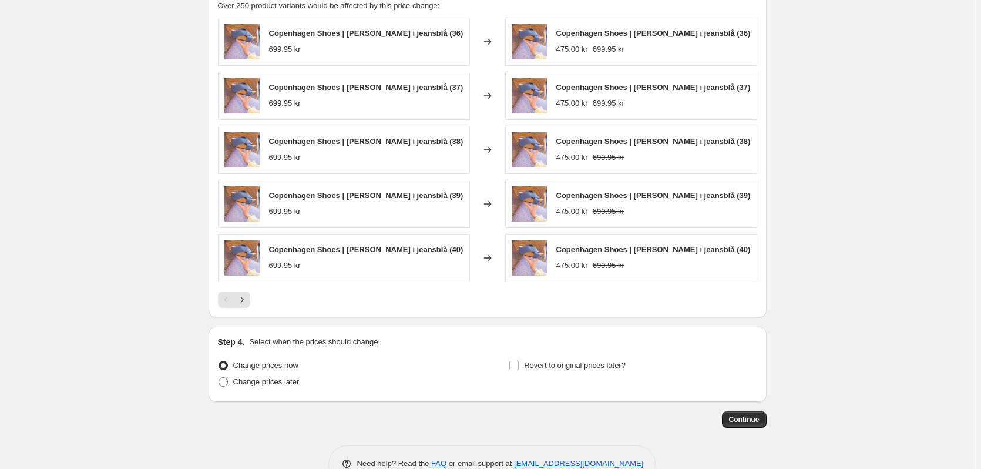  I want to click on button: Next, so click(242, 300).